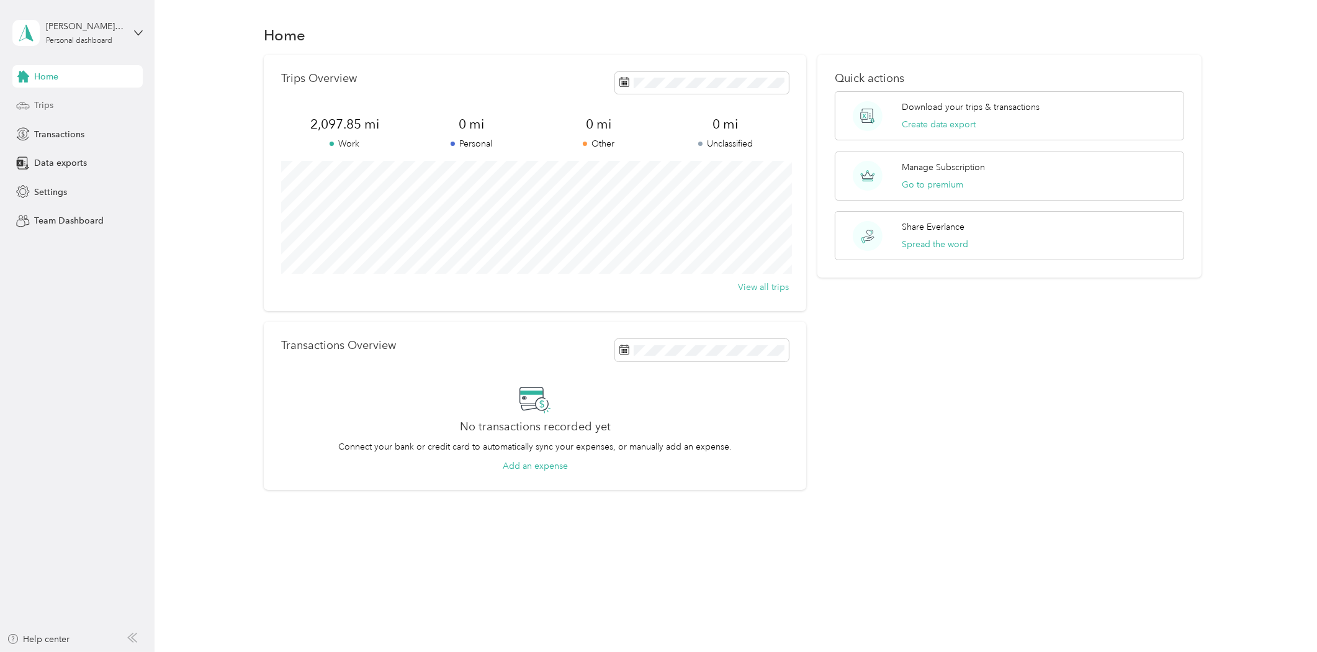 This screenshot has height=652, width=1317. Describe the element at coordinates (38, 639) in the screenshot. I see `button: Help center` at that location.